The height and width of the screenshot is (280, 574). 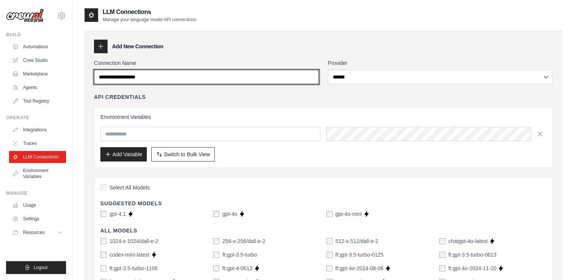 What do you see at coordinates (129, 187) in the screenshot?
I see `span: Select All Models` at bounding box center [129, 187].